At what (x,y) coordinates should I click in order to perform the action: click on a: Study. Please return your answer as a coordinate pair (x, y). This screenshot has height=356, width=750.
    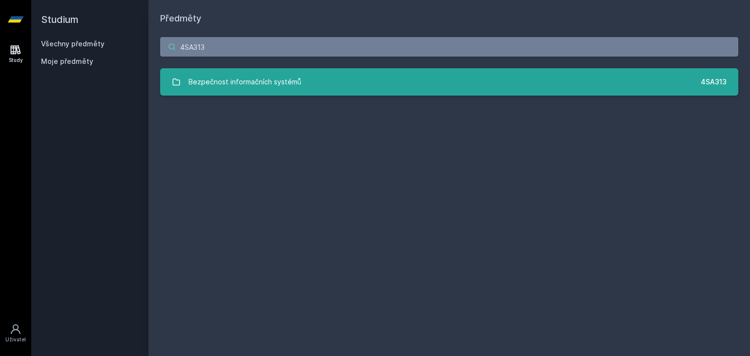
    Looking at the image, I should click on (16, 54).